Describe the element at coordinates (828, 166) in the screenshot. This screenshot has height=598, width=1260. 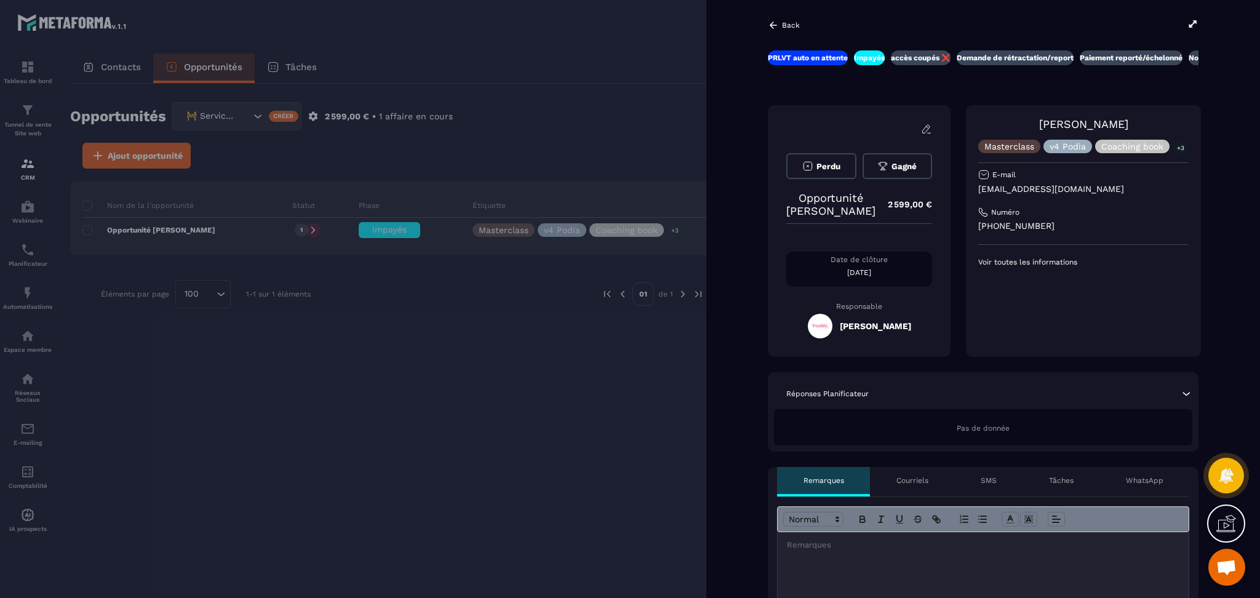
I see `span: Perdu` at that location.